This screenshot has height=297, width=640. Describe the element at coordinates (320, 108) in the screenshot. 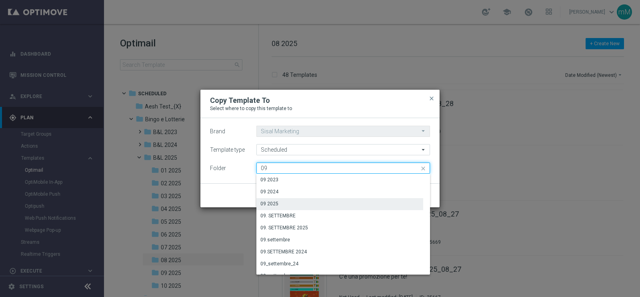

I see `p: Select where to copy this template to` at that location.